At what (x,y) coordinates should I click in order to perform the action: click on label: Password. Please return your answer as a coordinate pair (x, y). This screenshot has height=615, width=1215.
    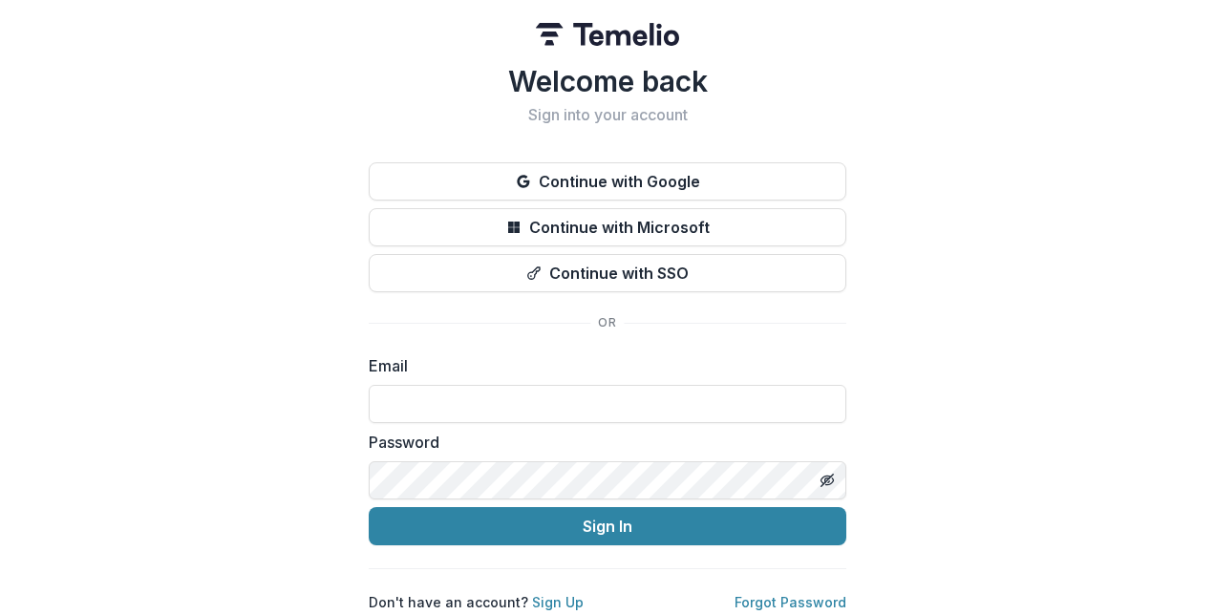
    Looking at the image, I should click on (602, 442).